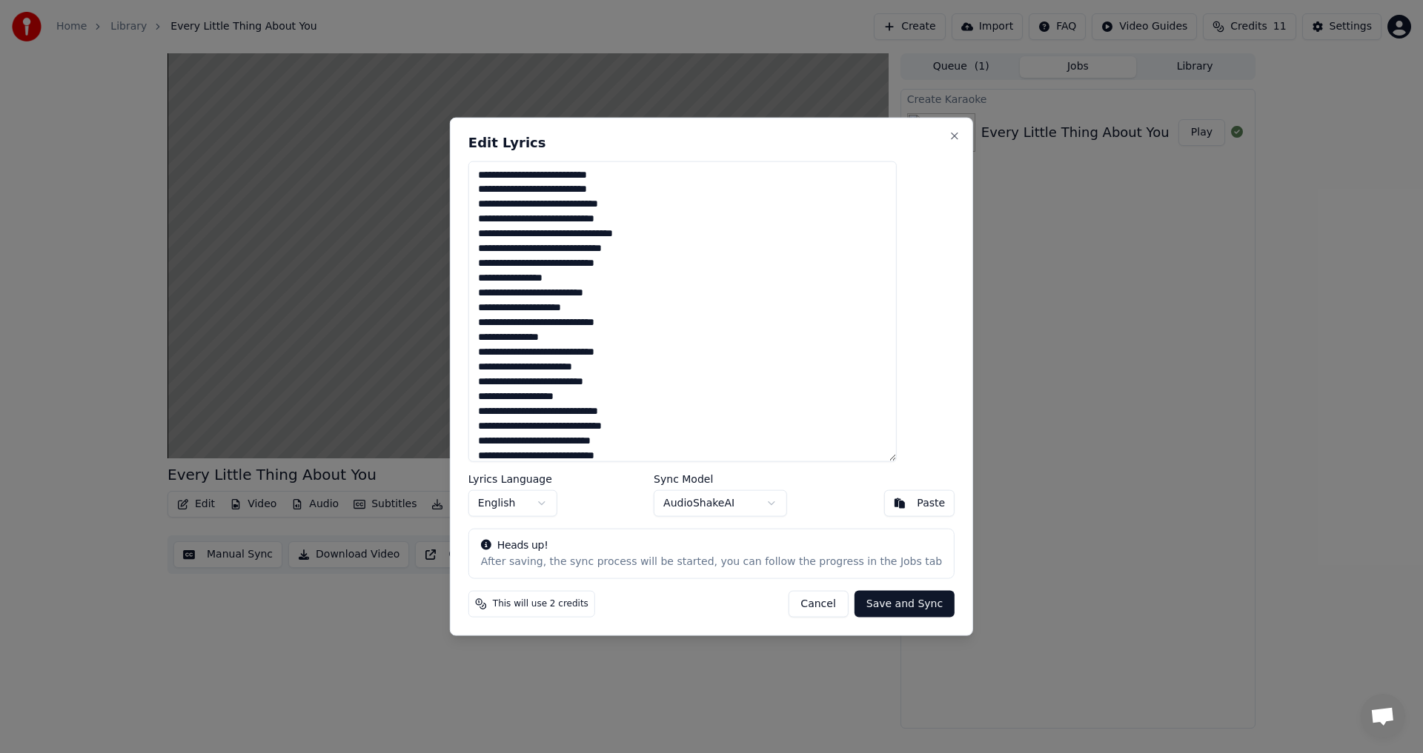 The height and width of the screenshot is (753, 1423). Describe the element at coordinates (817, 605) in the screenshot. I see `button: Cancel` at that location.